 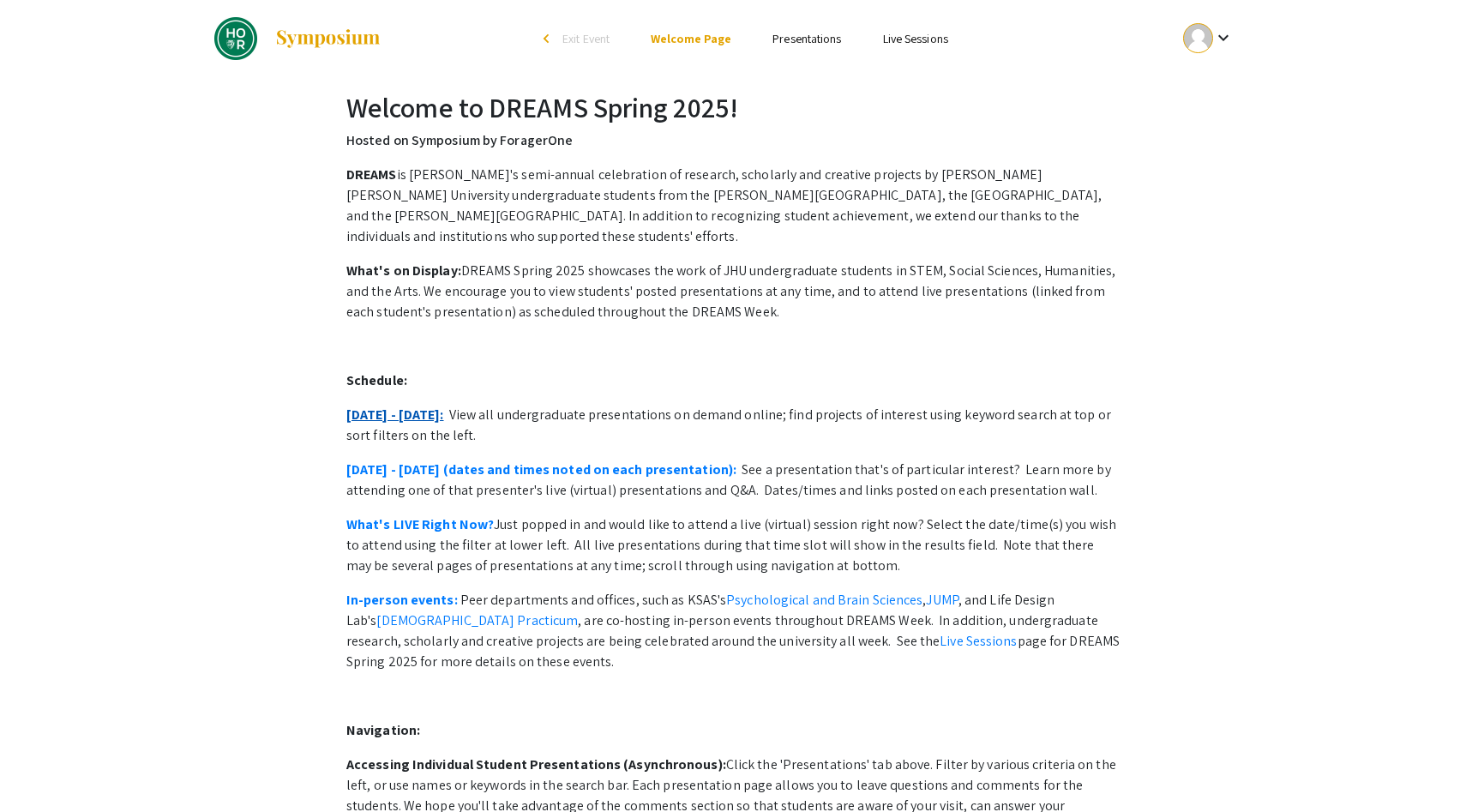 What do you see at coordinates (372, 174) in the screenshot?
I see `strong: DREAMS` at bounding box center [372, 174].